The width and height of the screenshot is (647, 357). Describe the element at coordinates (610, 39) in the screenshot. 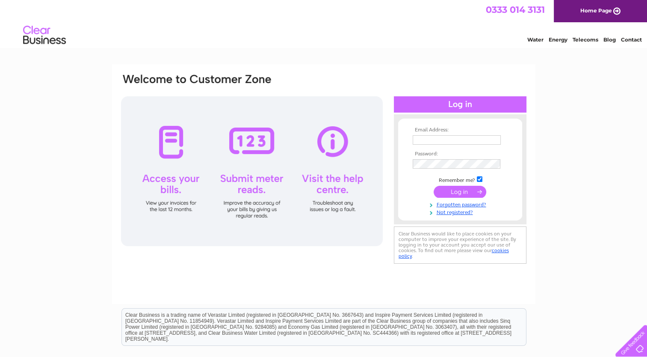

I see `a: Blog` at that location.